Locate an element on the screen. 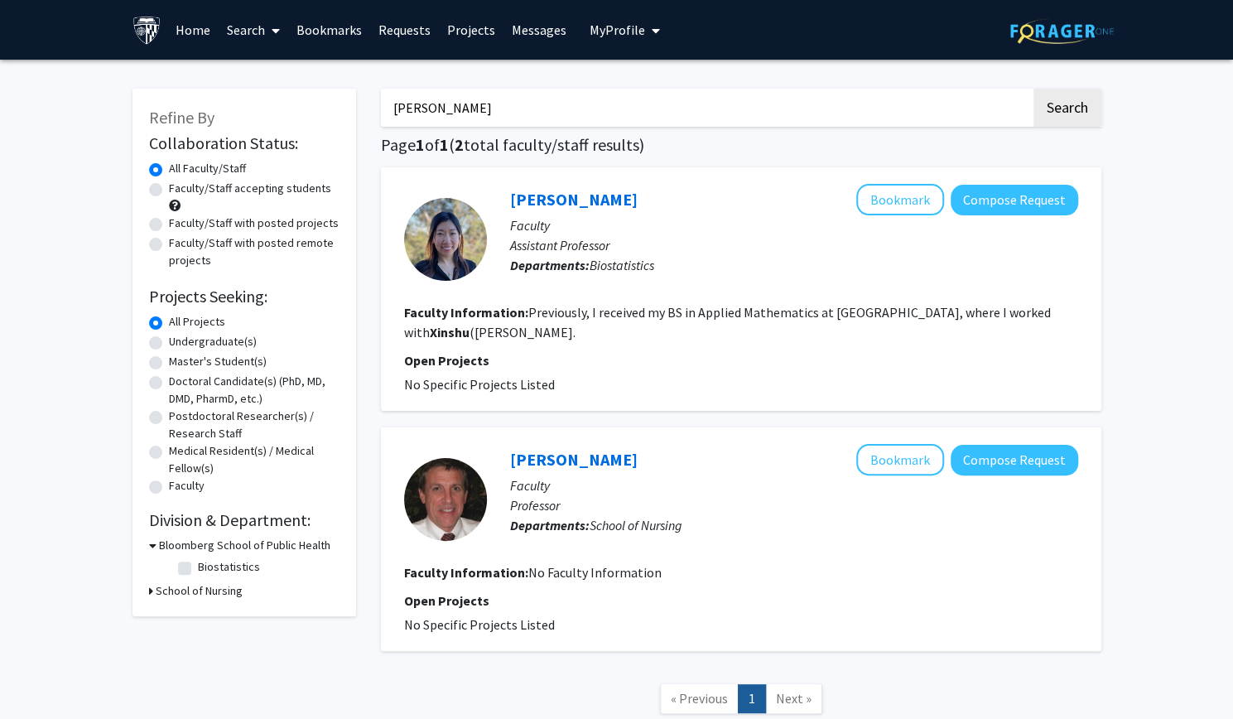 This screenshot has height=719, width=1233. label: Biostatistics is located at coordinates (229, 566).